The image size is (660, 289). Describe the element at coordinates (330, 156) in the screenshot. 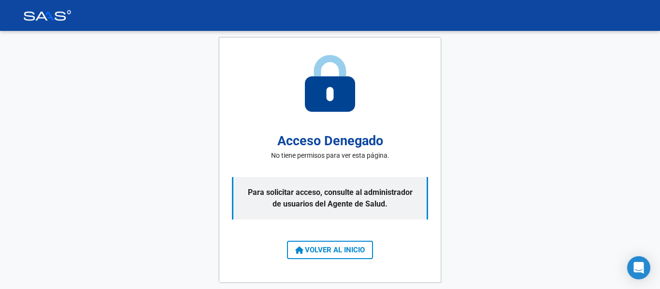

I see `p: No tiene permisos para ver esta página.` at that location.